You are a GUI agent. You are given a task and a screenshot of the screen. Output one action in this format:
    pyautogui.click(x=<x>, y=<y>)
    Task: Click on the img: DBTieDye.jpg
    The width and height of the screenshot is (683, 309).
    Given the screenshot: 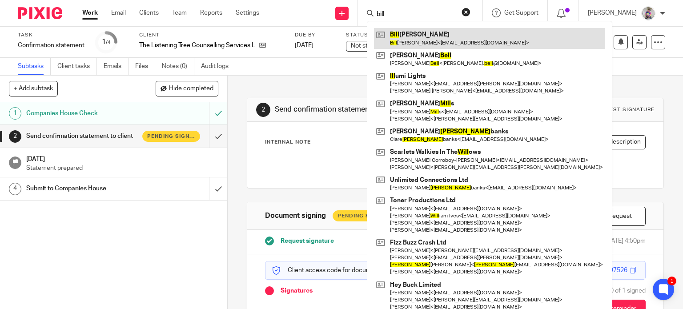 What is the action you would take?
    pyautogui.click(x=649, y=13)
    